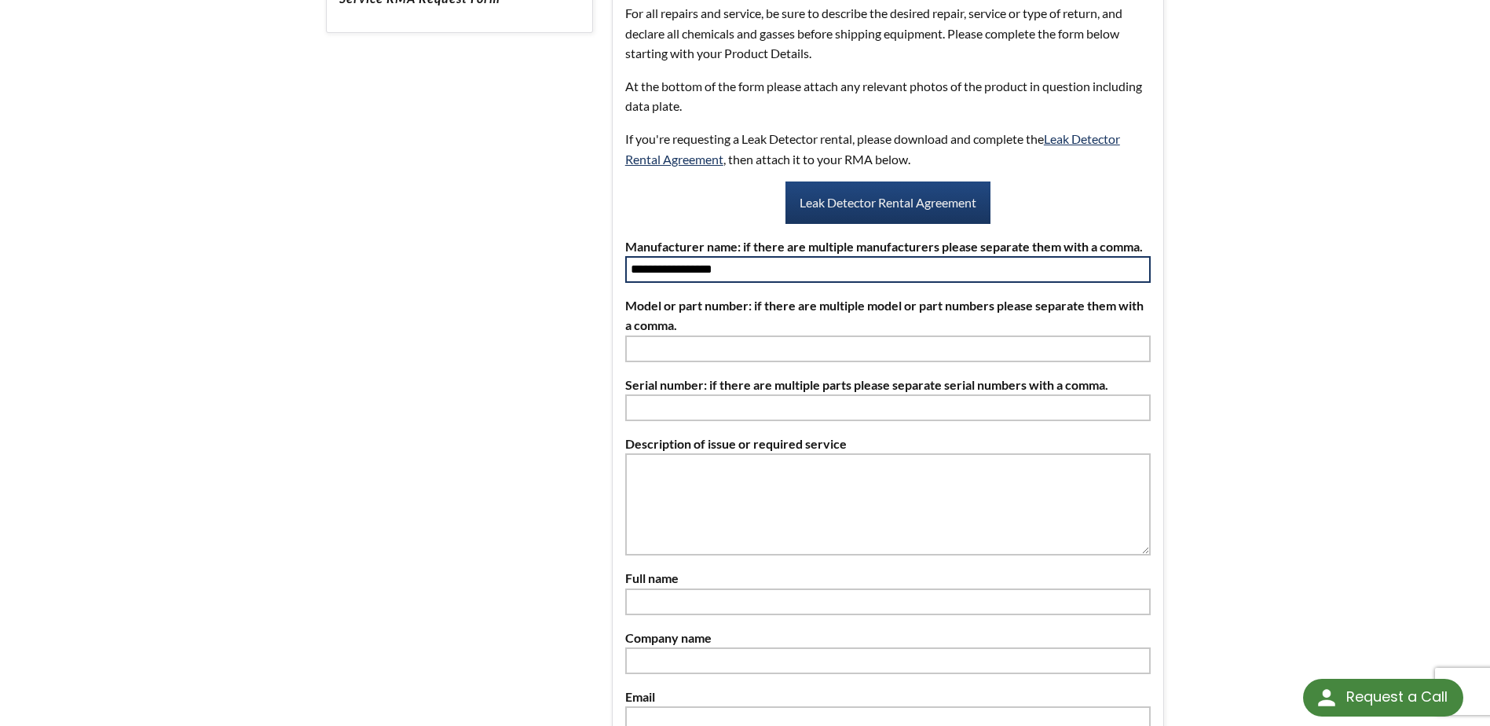 This screenshot has width=1490, height=726. I want to click on p: At the bottom of the form please attach any relevant photos of the product in question including ..., so click(887, 96).